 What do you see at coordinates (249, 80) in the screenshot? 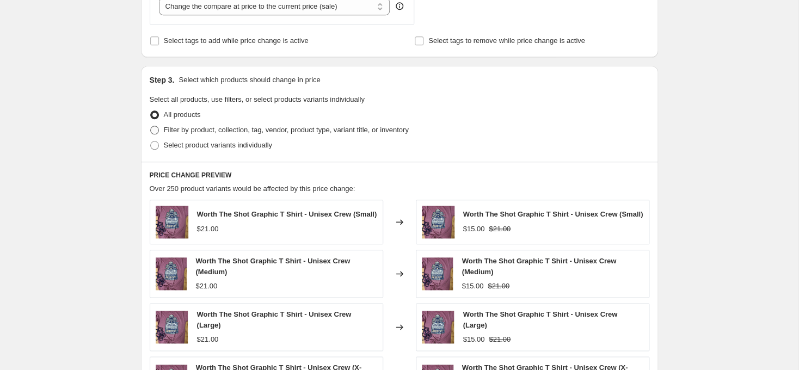
I see `p: Select which products should change in price` at bounding box center [249, 80].